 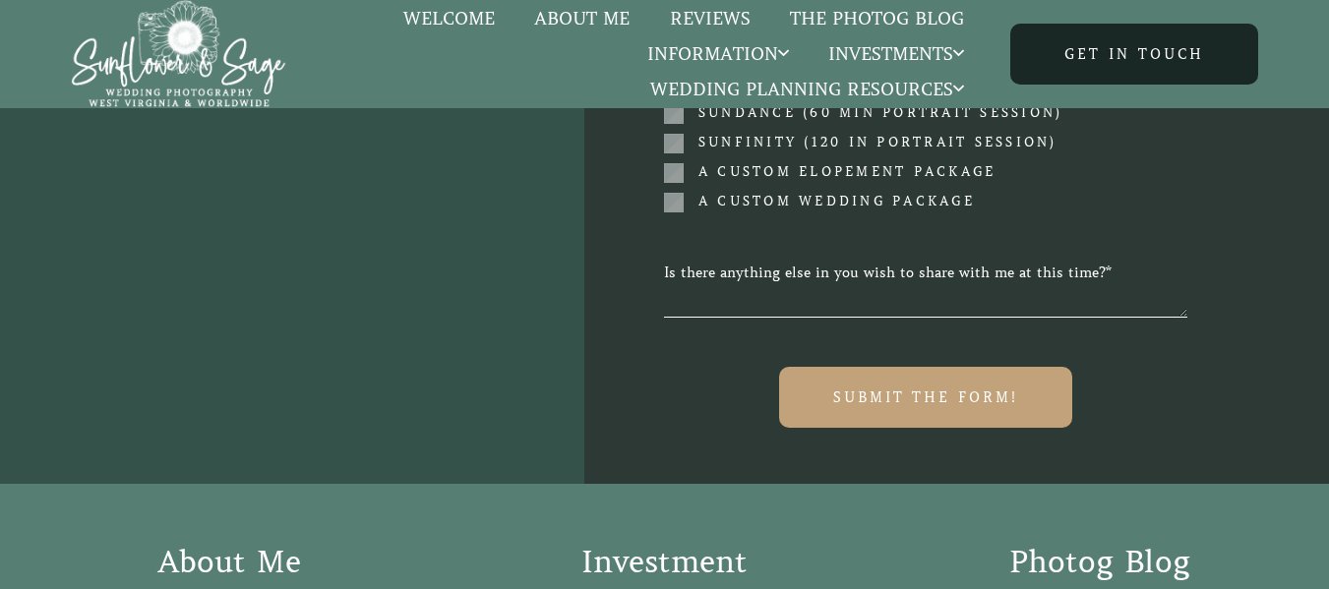 What do you see at coordinates (877, 19) in the screenshot?
I see `a: The Photog Blog` at bounding box center [877, 19].